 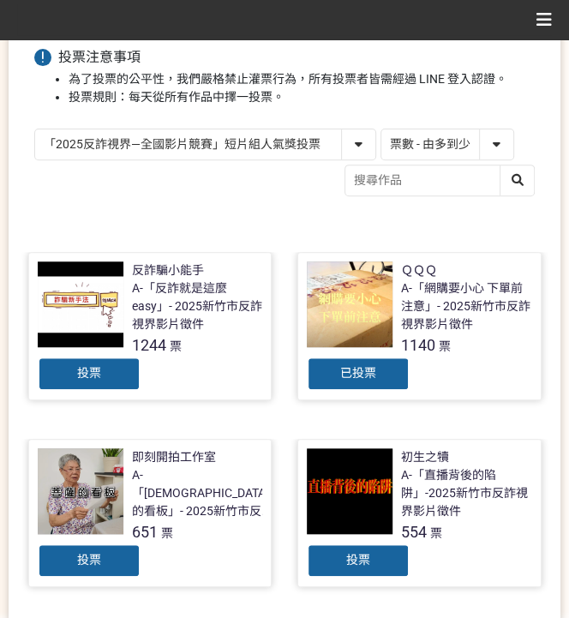 What do you see at coordinates (466, 306) in the screenshot?
I see `div: A-「網購要小心 下單前注意」- 2025新竹市反詐視界影片徵件` at bounding box center [466, 306].